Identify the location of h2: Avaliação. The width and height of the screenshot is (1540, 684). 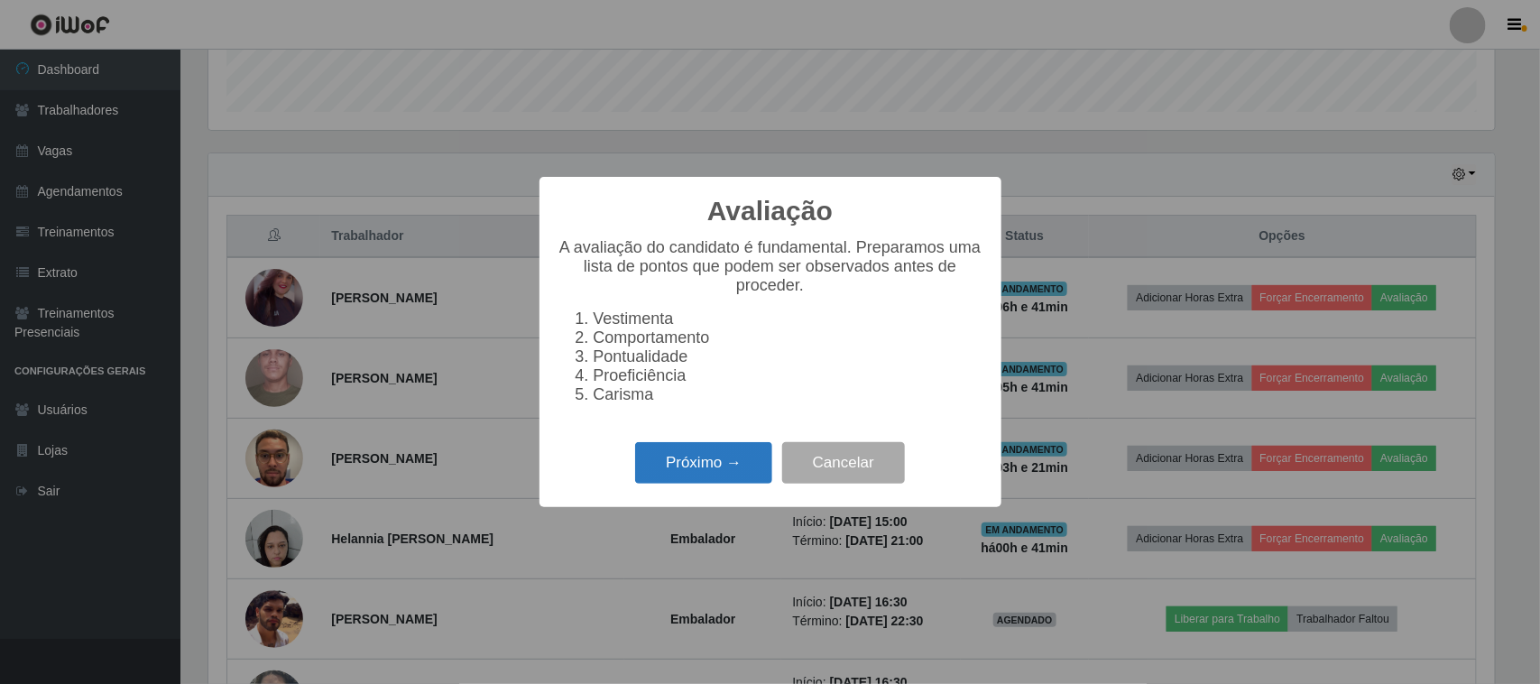
(769, 211).